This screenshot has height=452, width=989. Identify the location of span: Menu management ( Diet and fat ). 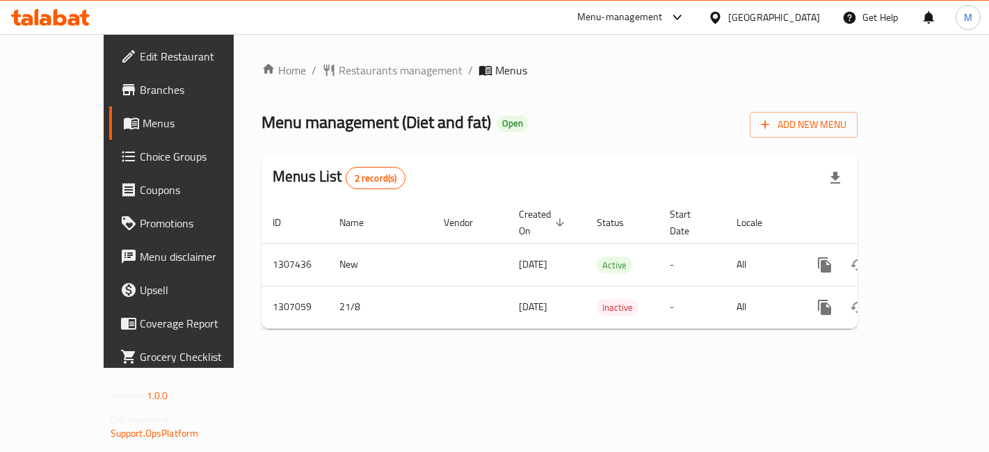
(376, 122).